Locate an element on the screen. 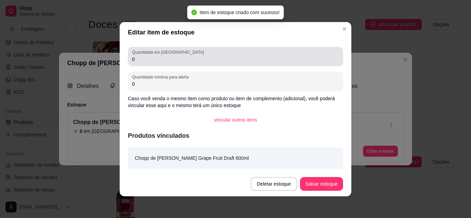  span: Item de estoque criado com sucesso! is located at coordinates (240, 12).